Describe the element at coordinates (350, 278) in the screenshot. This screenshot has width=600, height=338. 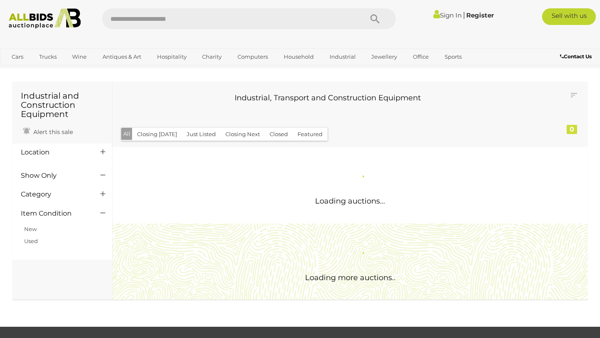
I see `span: Loading more auctions..` at that location.